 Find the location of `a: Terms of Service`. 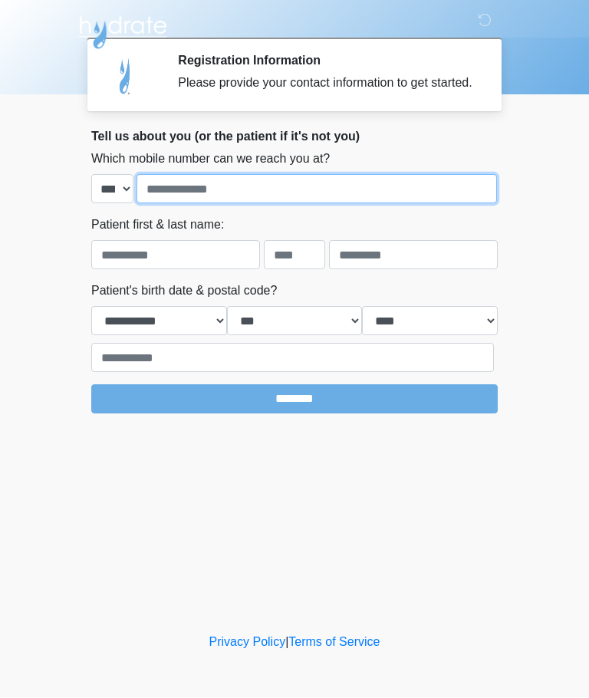

a: Terms of Service is located at coordinates (334, 642).